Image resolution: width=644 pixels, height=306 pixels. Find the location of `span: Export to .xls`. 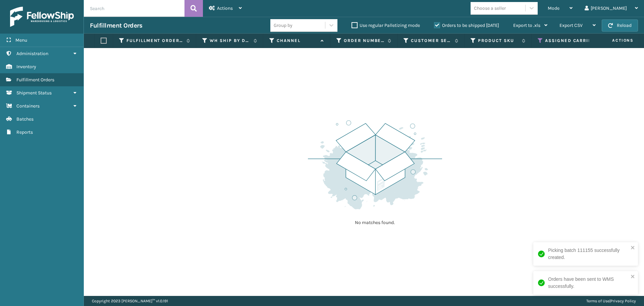

span: Export to .xls is located at coordinates (527, 25).